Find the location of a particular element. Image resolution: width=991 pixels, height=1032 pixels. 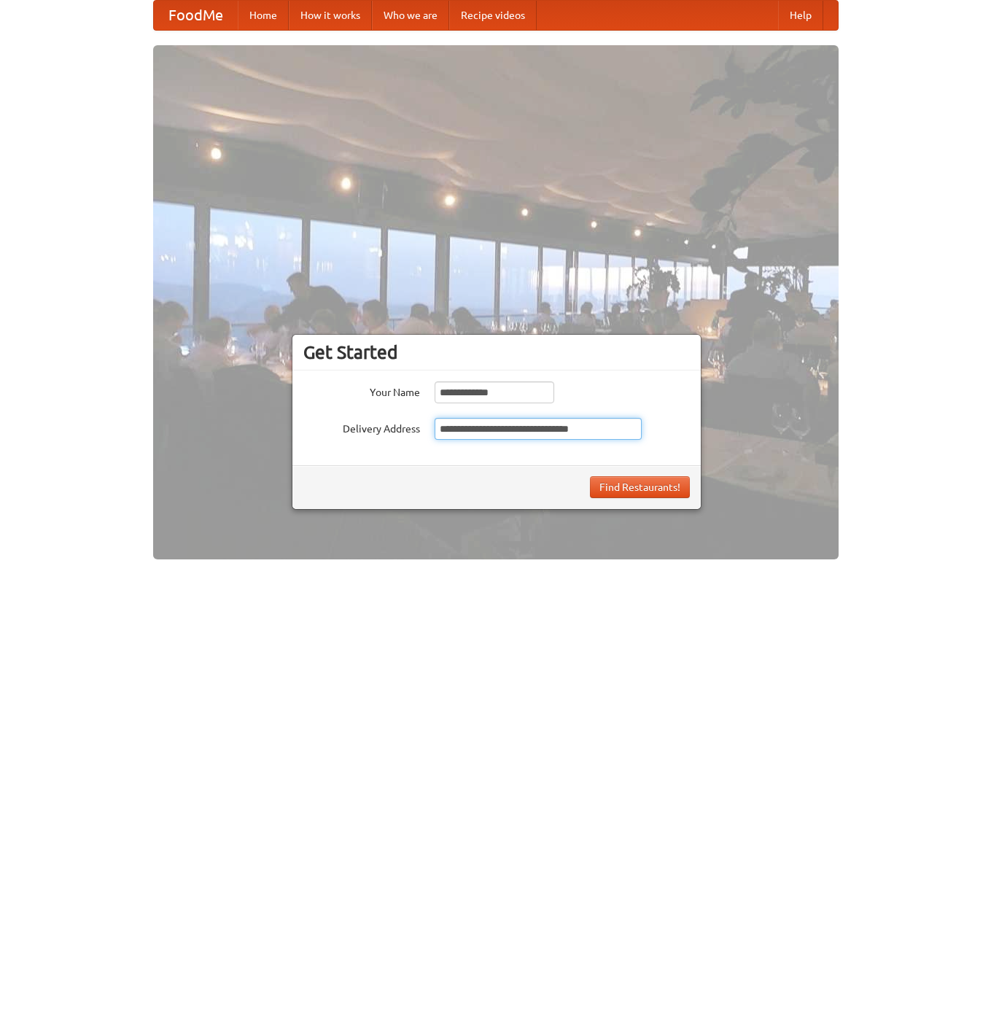

a: Who we are is located at coordinates (411, 15).